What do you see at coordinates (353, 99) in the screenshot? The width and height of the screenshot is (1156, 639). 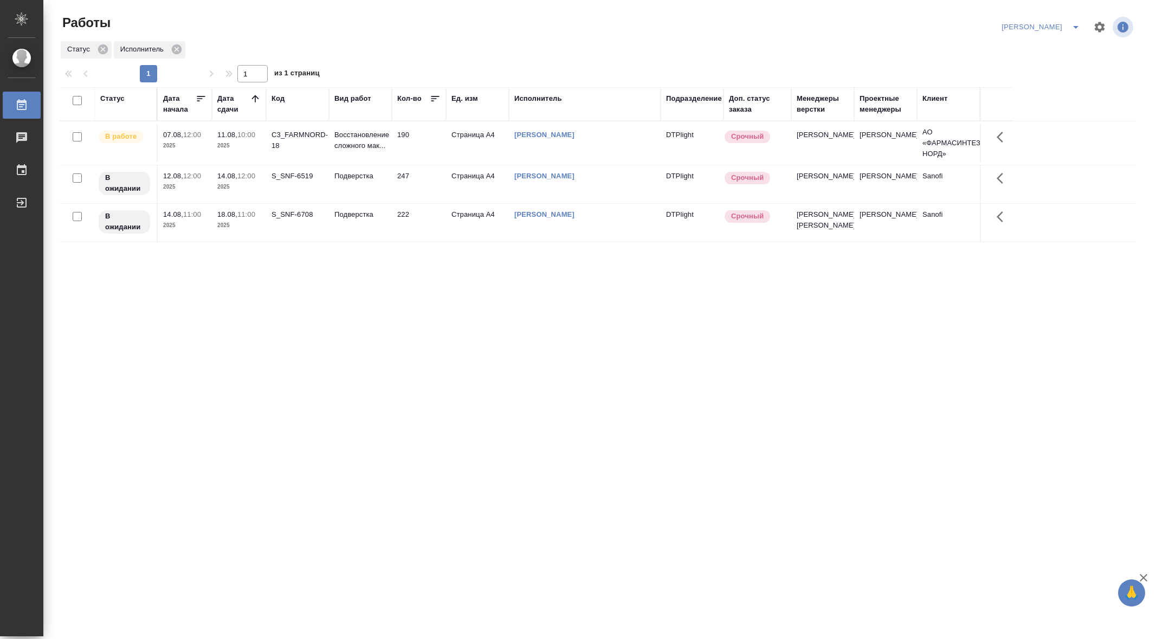 I see `div: Вид работ` at bounding box center [353, 99].